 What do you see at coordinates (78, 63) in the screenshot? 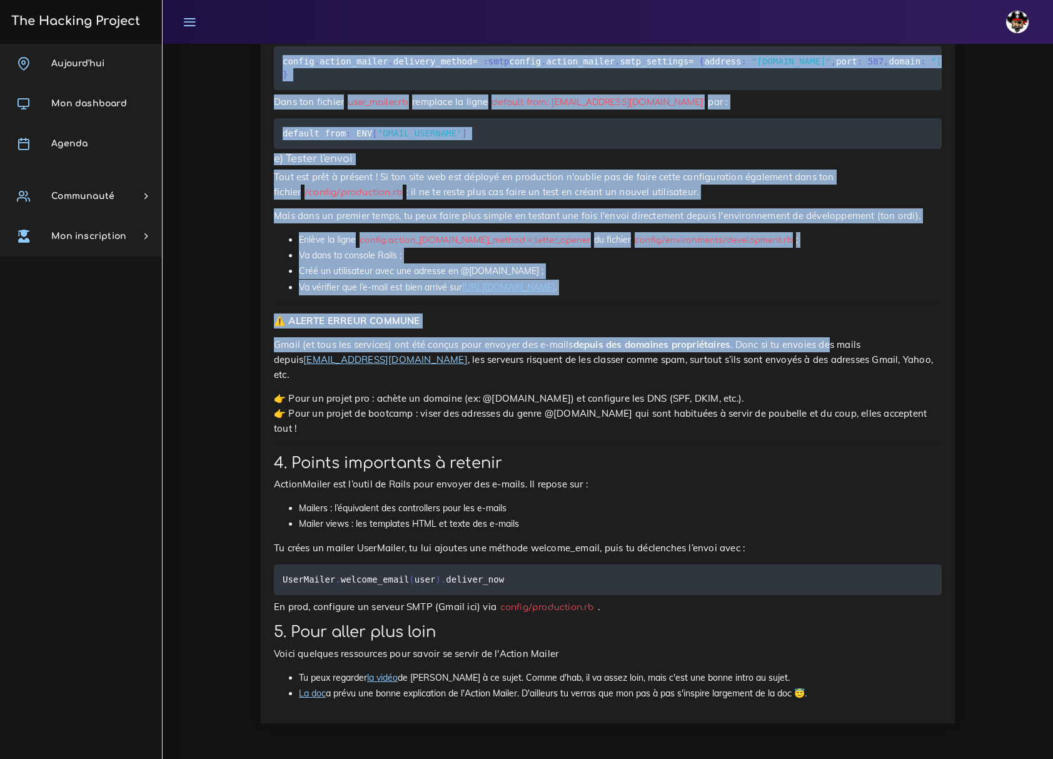
I see `span: Aujourd'hui` at bounding box center [78, 63].